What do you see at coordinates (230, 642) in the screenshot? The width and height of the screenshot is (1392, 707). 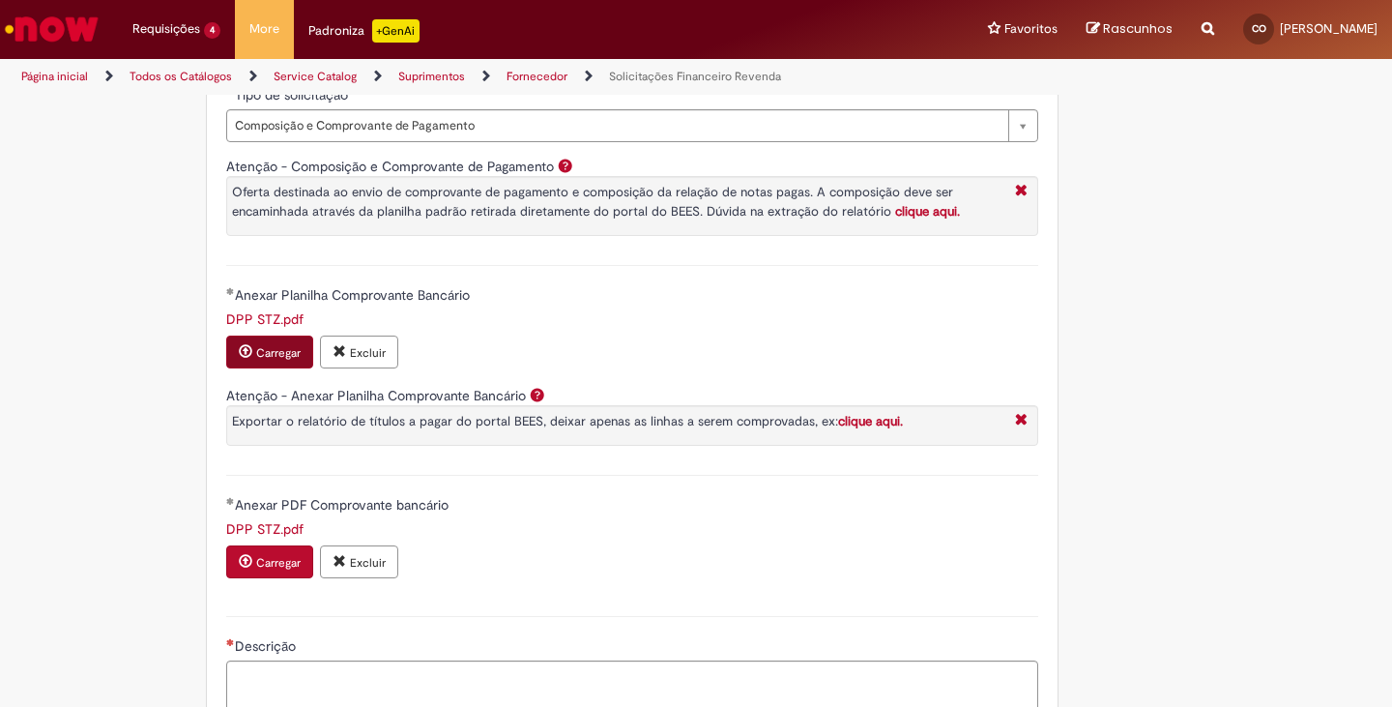 I see `span: Necessários` at bounding box center [230, 642].